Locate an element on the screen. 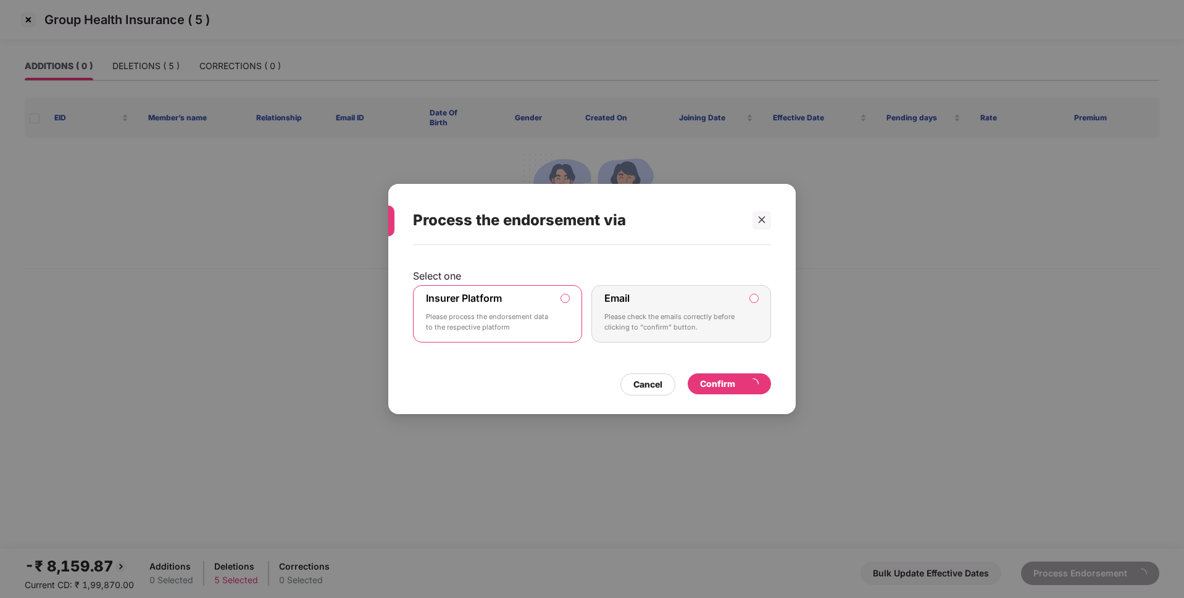 The height and width of the screenshot is (598, 1184). input: Insurer PlatformPlease process the endorsement data to the respective platform is located at coordinates (565, 298).